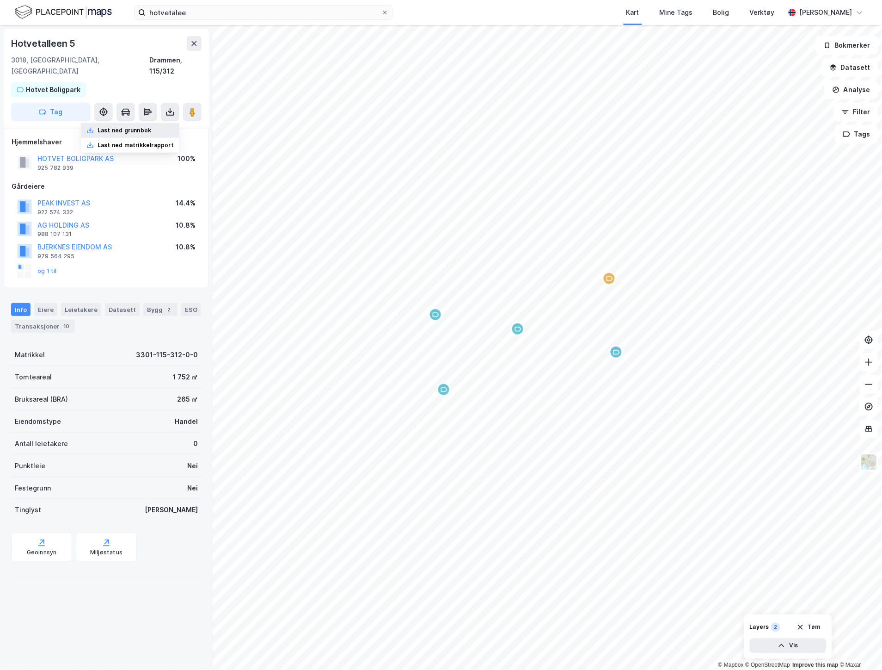  I want to click on button: Filter, so click(856, 112).